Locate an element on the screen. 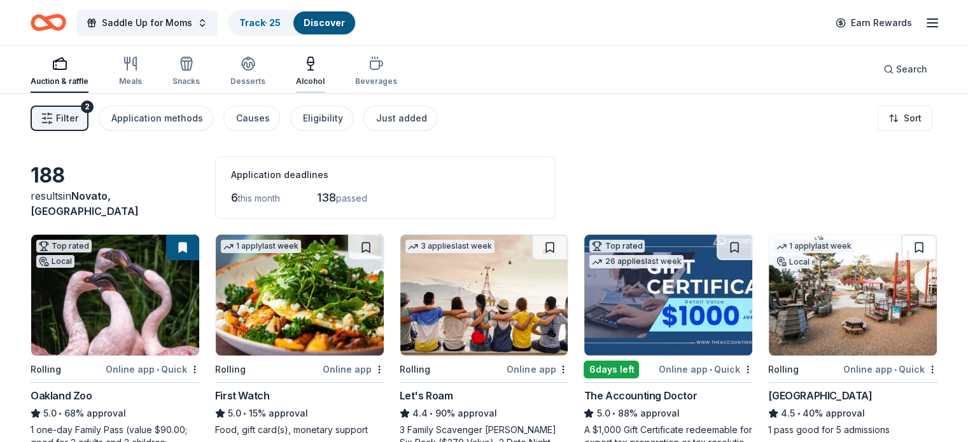 Image resolution: width=968 pixels, height=442 pixels. div: Let's Roam is located at coordinates (427, 396).